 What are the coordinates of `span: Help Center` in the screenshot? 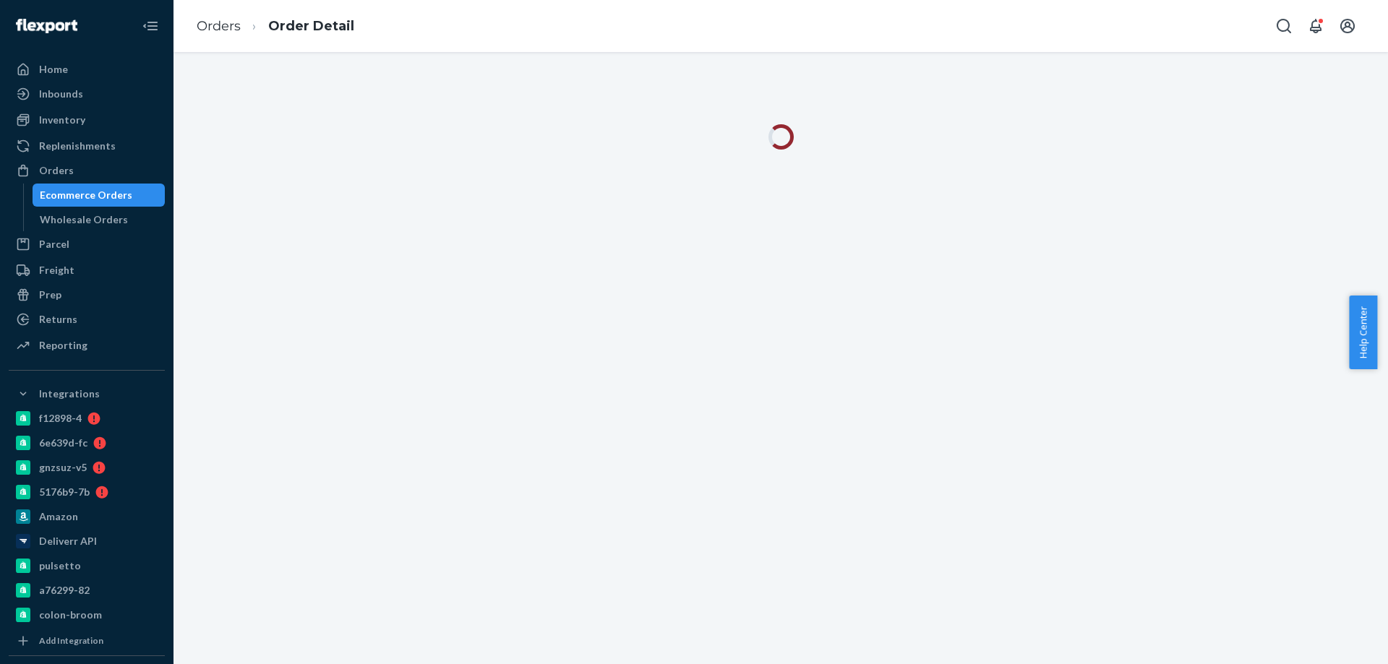 It's located at (1362, 332).